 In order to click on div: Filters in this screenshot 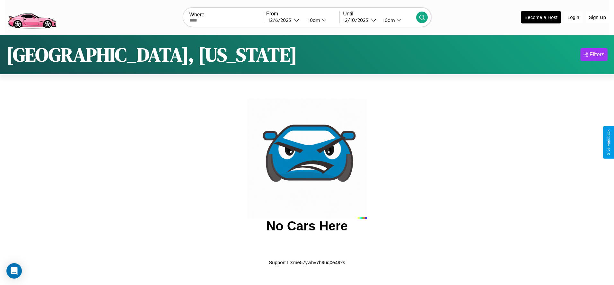, I will do `click(597, 55)`.